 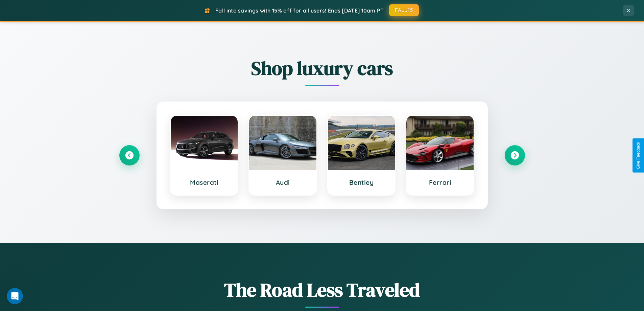 What do you see at coordinates (283, 182) in the screenshot?
I see `h3: Audi` at bounding box center [283, 182].